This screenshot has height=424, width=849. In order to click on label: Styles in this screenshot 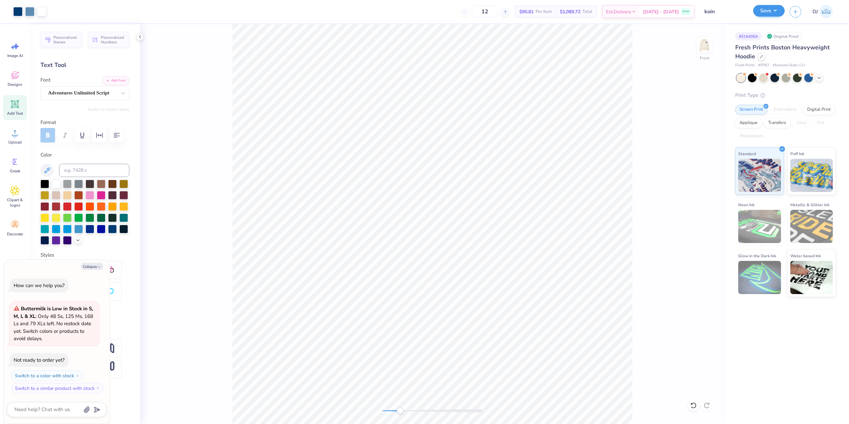, I will do `click(47, 255)`.